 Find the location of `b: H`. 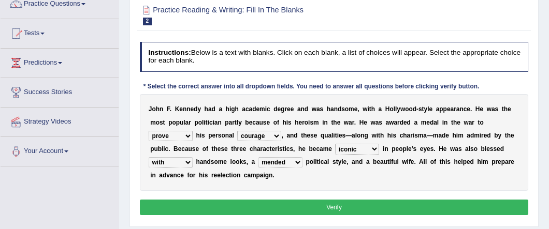

b: H is located at coordinates (387, 109).